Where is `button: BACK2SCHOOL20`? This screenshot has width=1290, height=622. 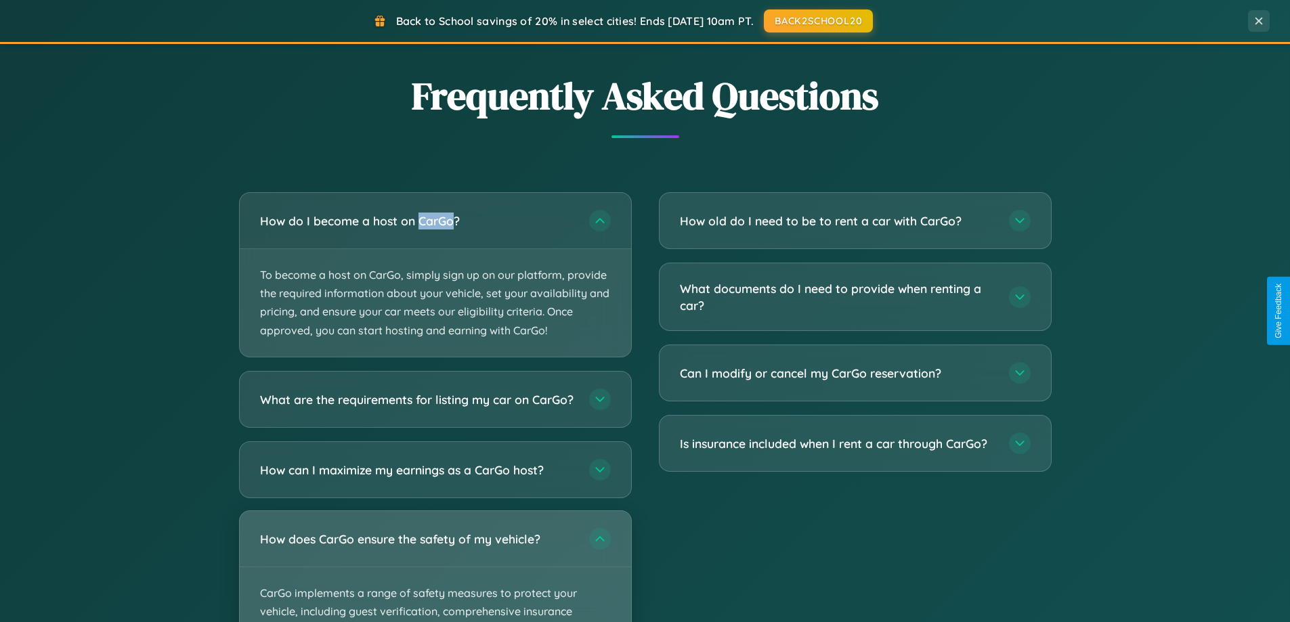 button: BACK2SCHOOL20 is located at coordinates (818, 21).